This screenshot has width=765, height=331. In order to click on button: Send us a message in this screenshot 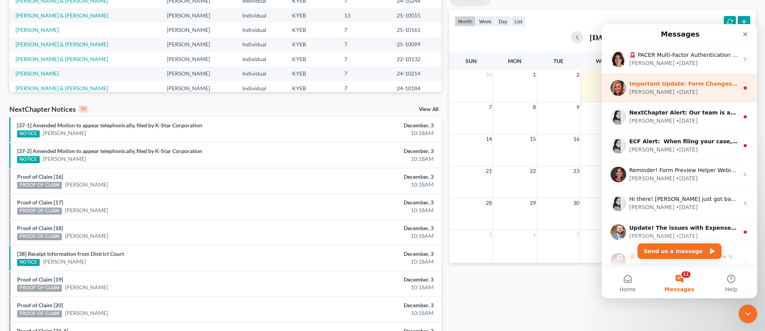, I will do `click(78, 227)`.